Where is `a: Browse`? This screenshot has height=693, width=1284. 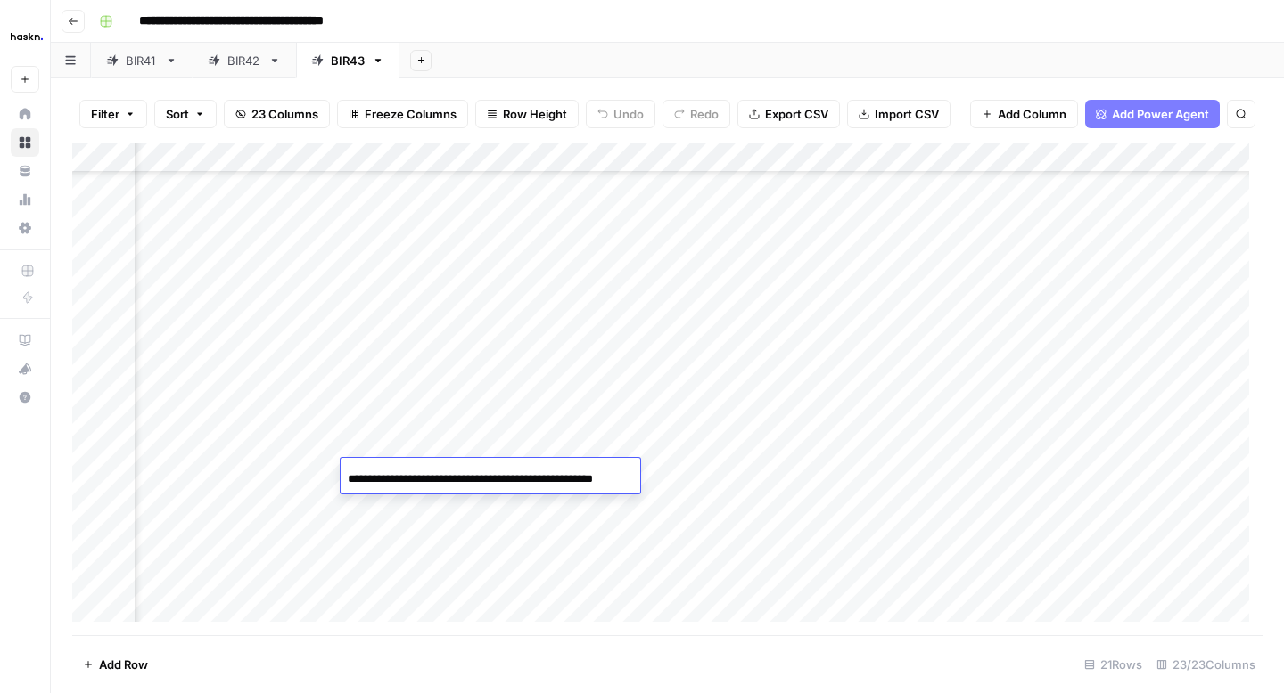 a: Browse is located at coordinates (25, 143).